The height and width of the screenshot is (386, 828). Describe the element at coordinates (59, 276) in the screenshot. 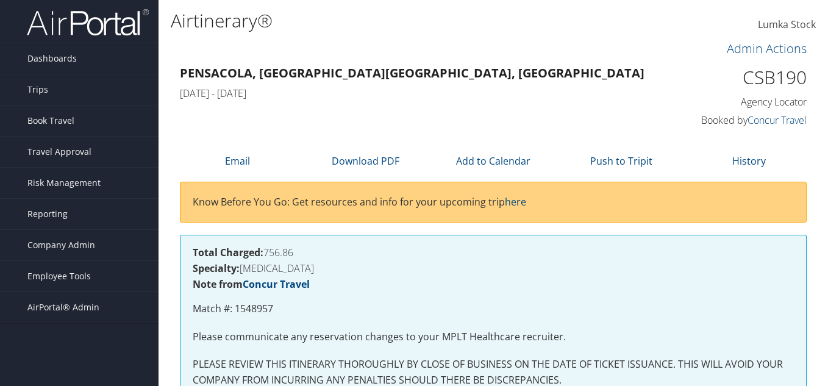

I see `span: Employee Tools` at that location.